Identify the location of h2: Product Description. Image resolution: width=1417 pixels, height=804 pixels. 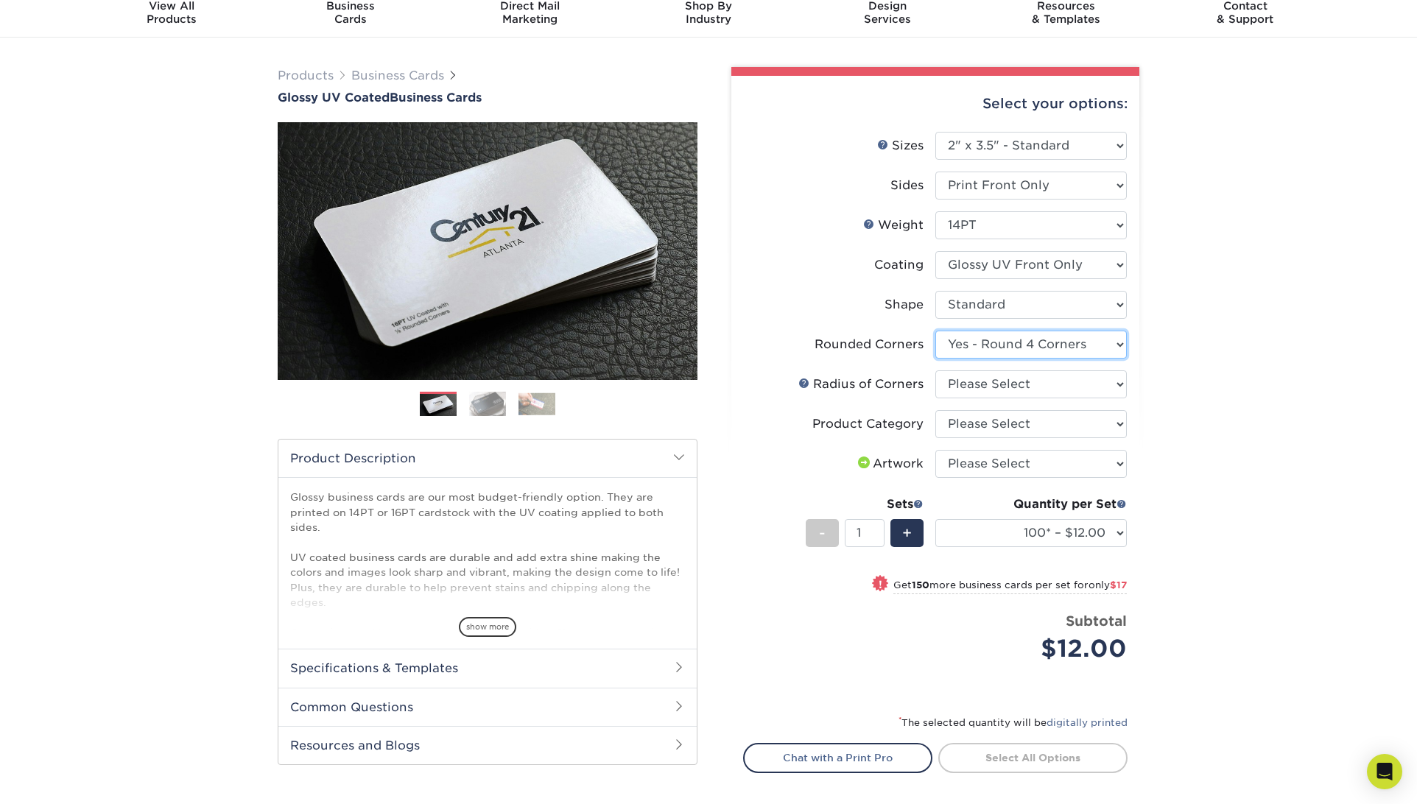
(488, 458).